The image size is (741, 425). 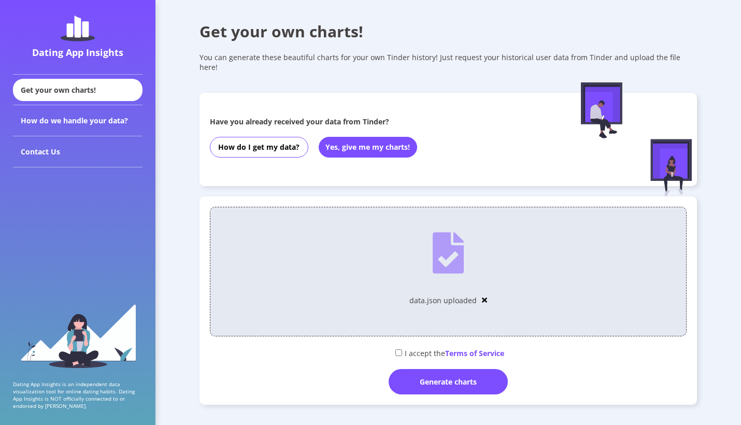 What do you see at coordinates (78, 335) in the screenshot?
I see `img: sidebar_girl.91b9467e.svg` at bounding box center [78, 335].